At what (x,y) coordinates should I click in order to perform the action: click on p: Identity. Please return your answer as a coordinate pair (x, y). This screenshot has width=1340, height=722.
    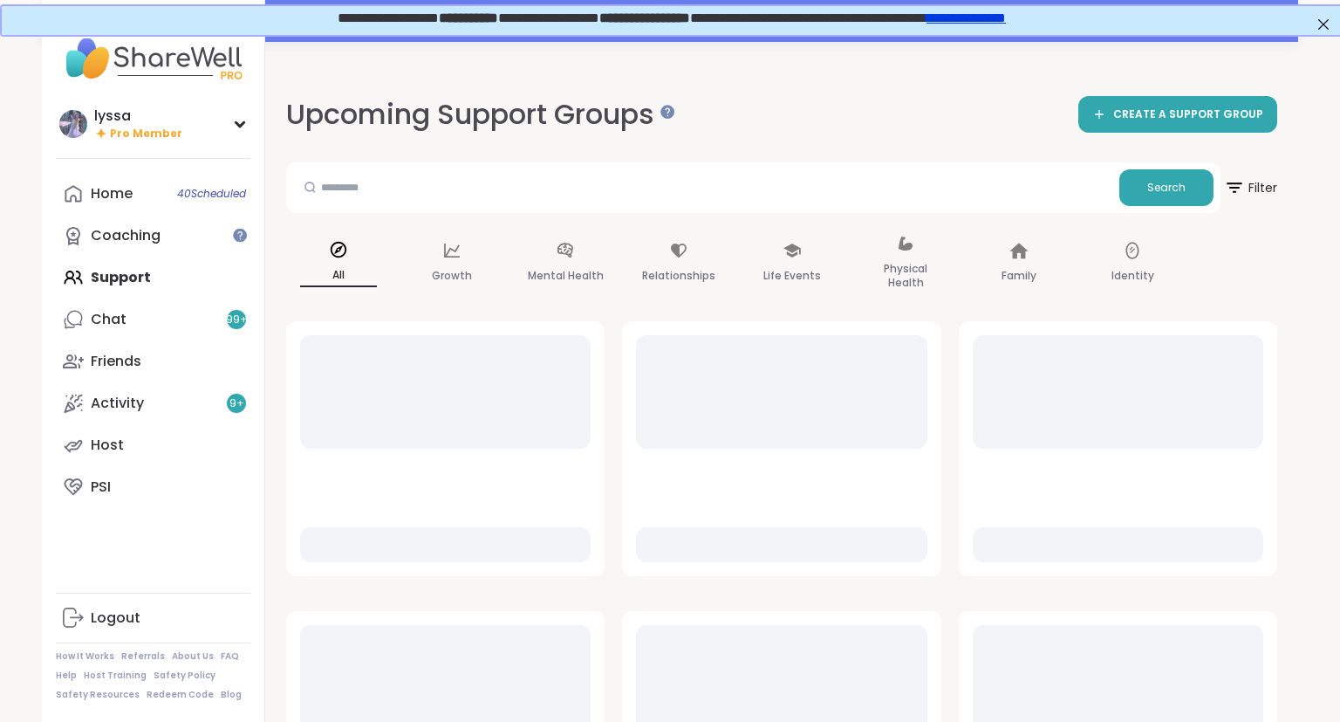
    Looking at the image, I should click on (1133, 276).